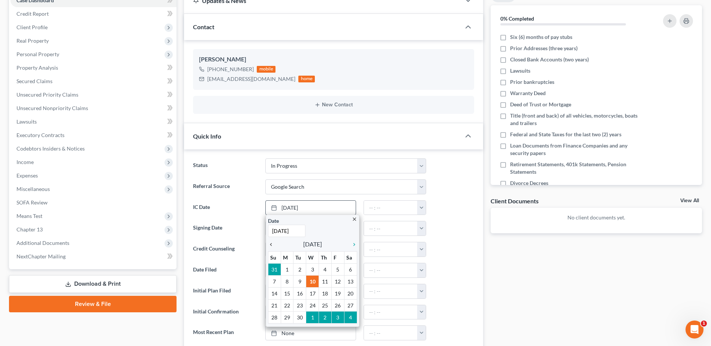 The height and width of the screenshot is (346, 711). I want to click on a: SOFA Review, so click(93, 203).